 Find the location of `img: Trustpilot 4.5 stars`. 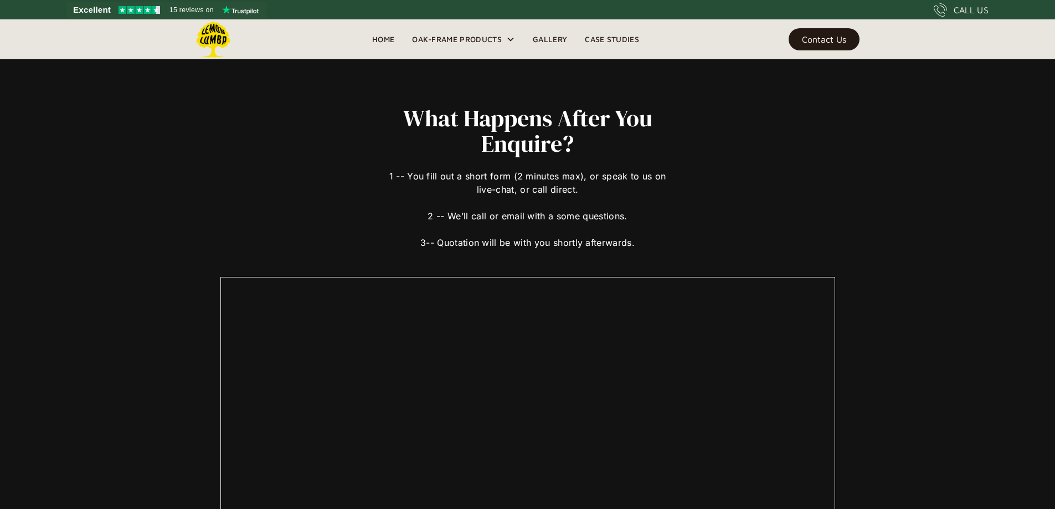

img: Trustpilot 4.5 stars is located at coordinates (139, 10).